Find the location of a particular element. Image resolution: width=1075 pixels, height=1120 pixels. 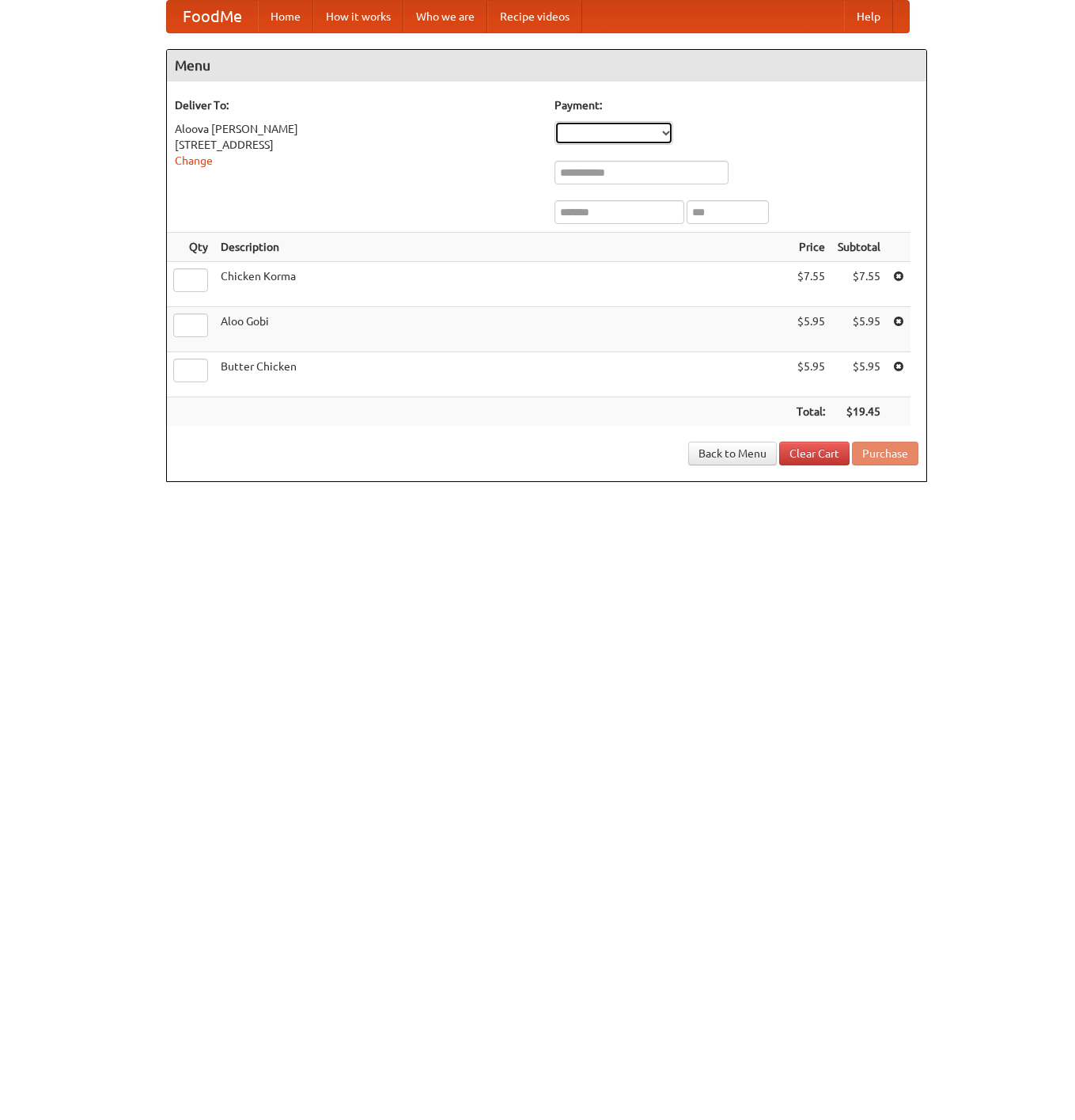

a: Clear Cart is located at coordinates (814, 454).